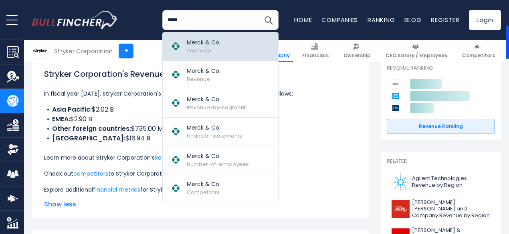 The height and width of the screenshot is (234, 509). What do you see at coordinates (303, 20) in the screenshot?
I see `a: Home` at bounding box center [303, 20].